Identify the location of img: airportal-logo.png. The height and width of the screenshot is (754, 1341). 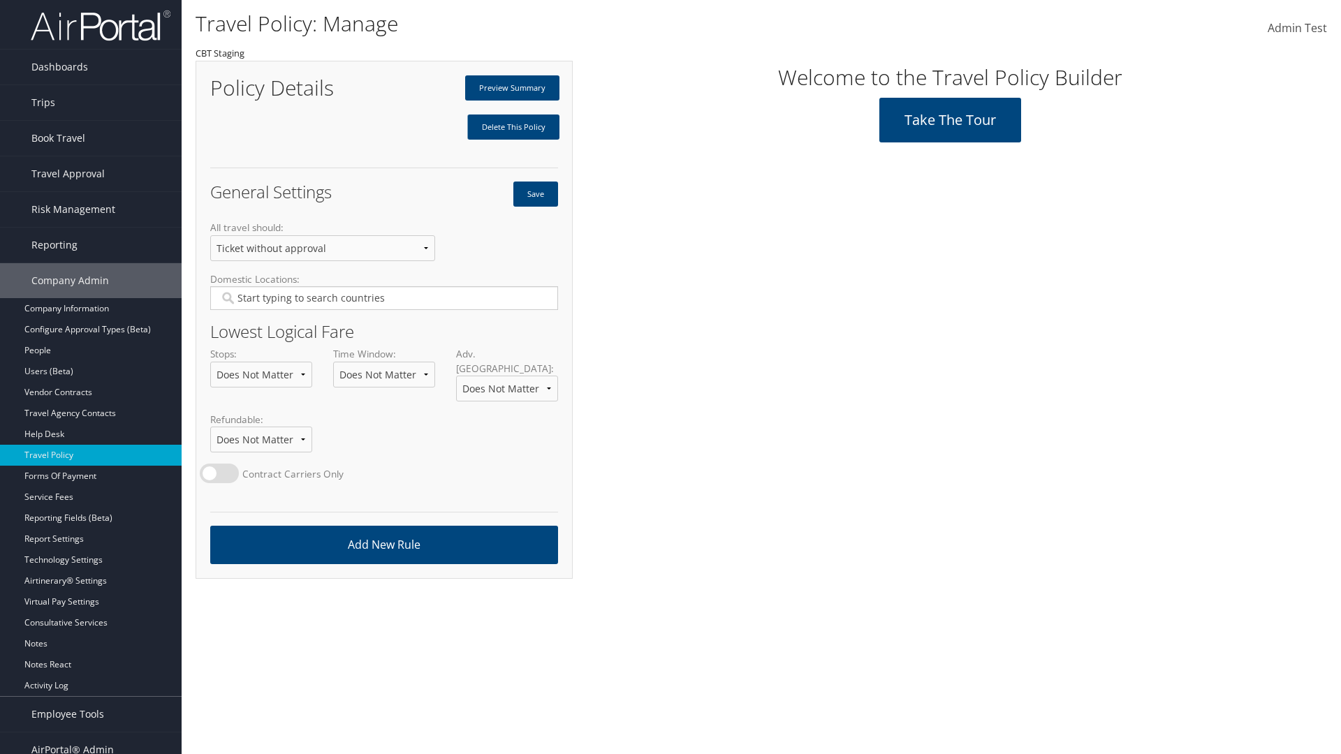
(101, 25).